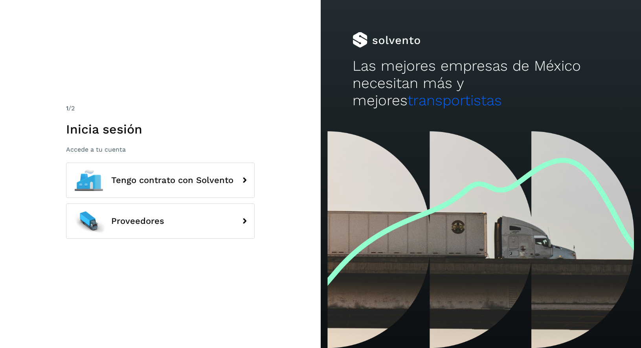  I want to click on h2: Las mejores empresas de México necesitan más y mejores, so click(481, 83).